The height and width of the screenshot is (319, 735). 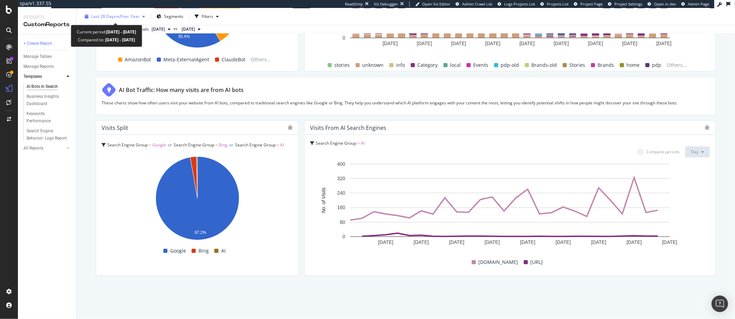 What do you see at coordinates (103, 16) in the screenshot?
I see `span: Last 28 Days` at bounding box center [103, 16].